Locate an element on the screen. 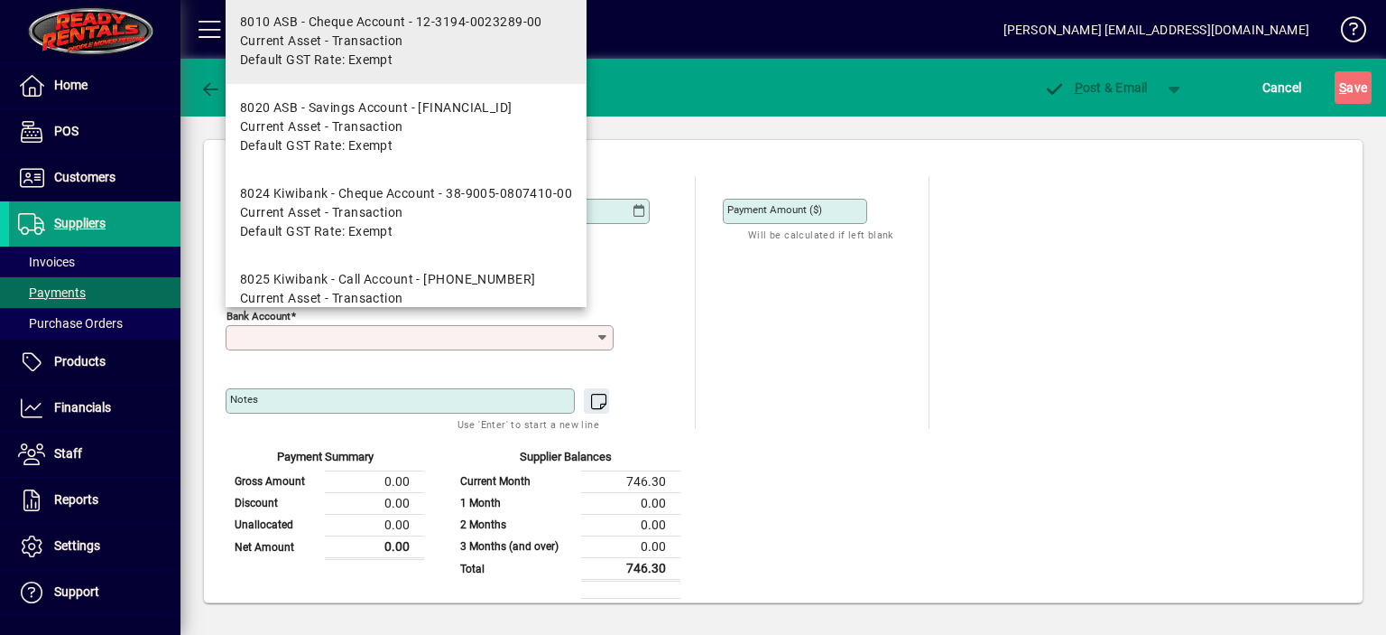  a: Support is located at coordinates (95, 592).